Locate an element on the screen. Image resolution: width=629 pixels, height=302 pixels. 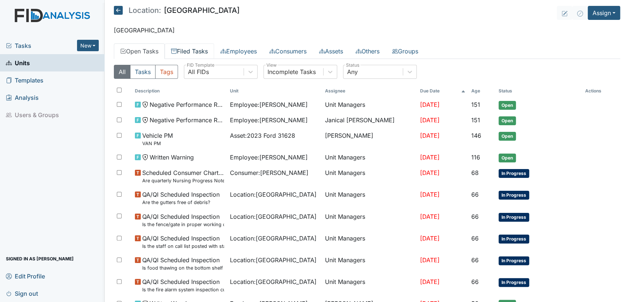
button: Tags is located at coordinates (167, 72).